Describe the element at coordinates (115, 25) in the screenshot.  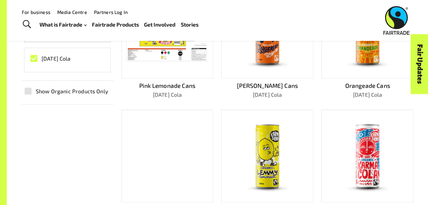
I see `a: Fairtrade Products` at that location.